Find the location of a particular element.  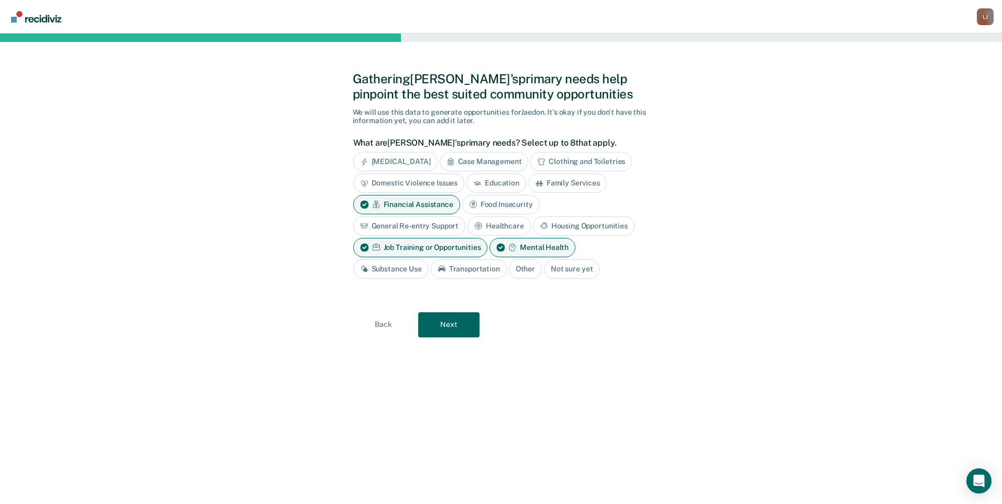

div: Open Intercom Messenger is located at coordinates (979, 481).